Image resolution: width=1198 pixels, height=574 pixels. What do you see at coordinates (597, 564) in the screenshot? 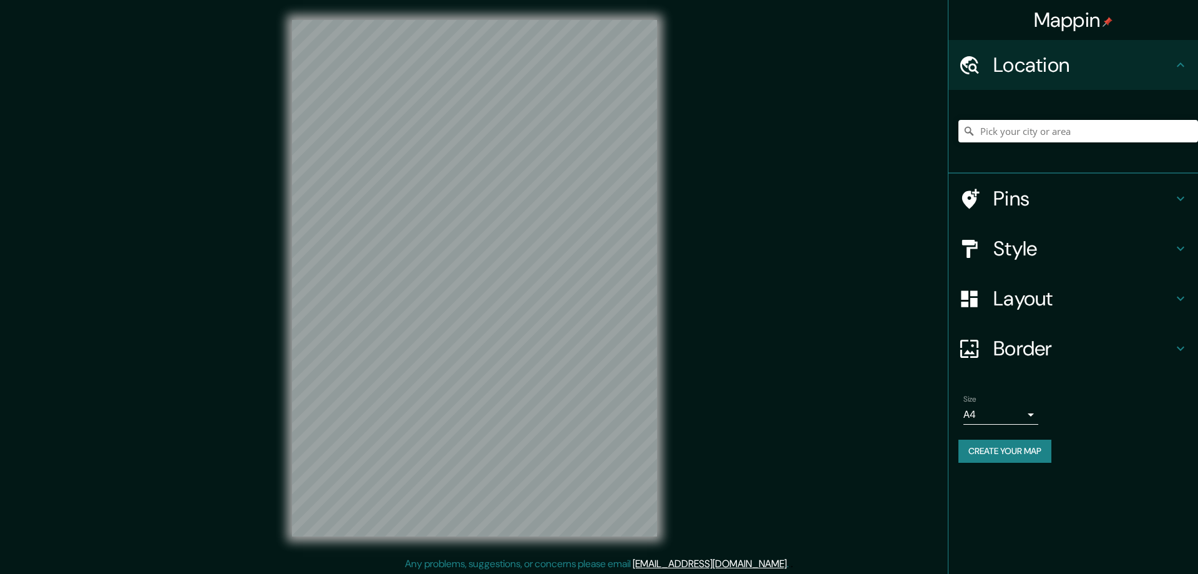
I see `p: Any problems, suggestions, or concerns please email .` at bounding box center [597, 564].